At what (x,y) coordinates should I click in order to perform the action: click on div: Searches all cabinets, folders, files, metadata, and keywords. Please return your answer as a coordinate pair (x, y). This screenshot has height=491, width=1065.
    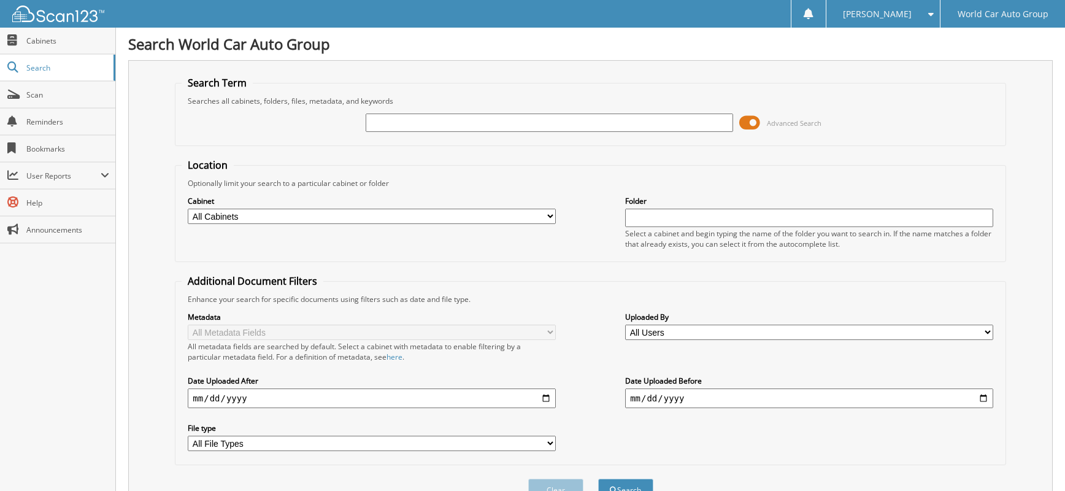
    Looking at the image, I should click on (590, 101).